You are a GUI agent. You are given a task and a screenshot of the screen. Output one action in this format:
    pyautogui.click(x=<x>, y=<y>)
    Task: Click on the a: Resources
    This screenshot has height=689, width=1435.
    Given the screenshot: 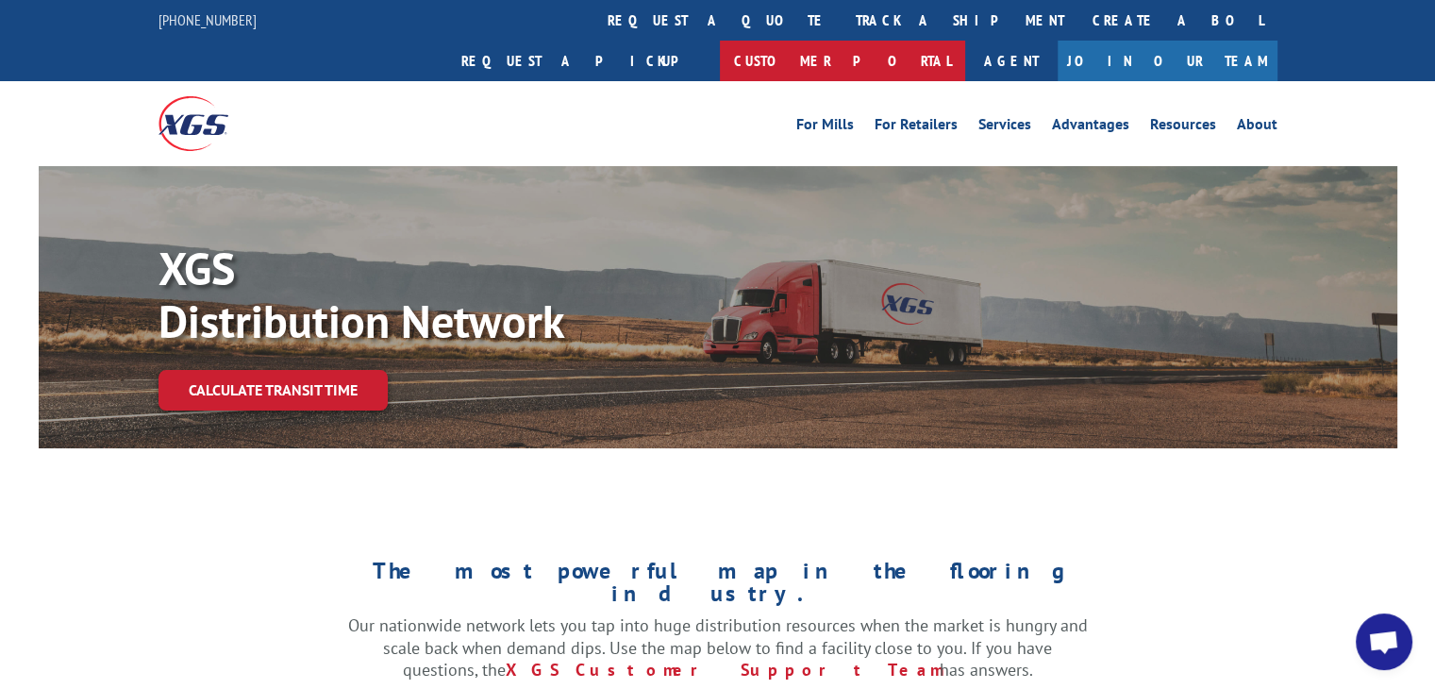 What is the action you would take?
    pyautogui.click(x=1183, y=127)
    